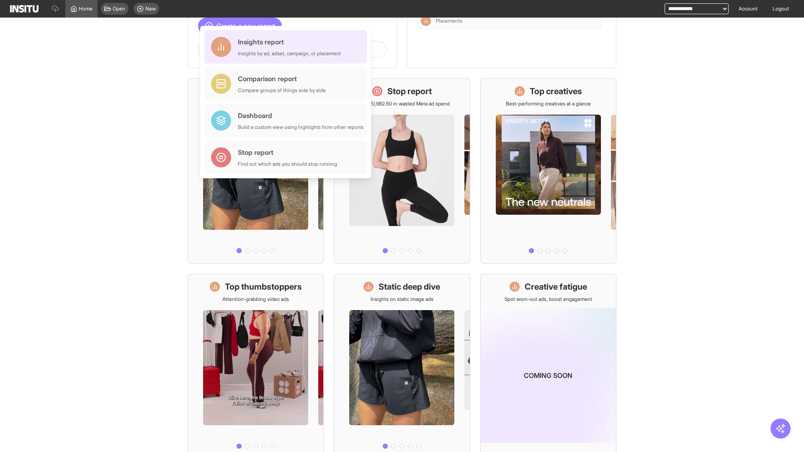 This screenshot has height=452, width=804. Describe the element at coordinates (301, 127) in the screenshot. I see `div: Build a custom view using highlights from other reports` at that location.